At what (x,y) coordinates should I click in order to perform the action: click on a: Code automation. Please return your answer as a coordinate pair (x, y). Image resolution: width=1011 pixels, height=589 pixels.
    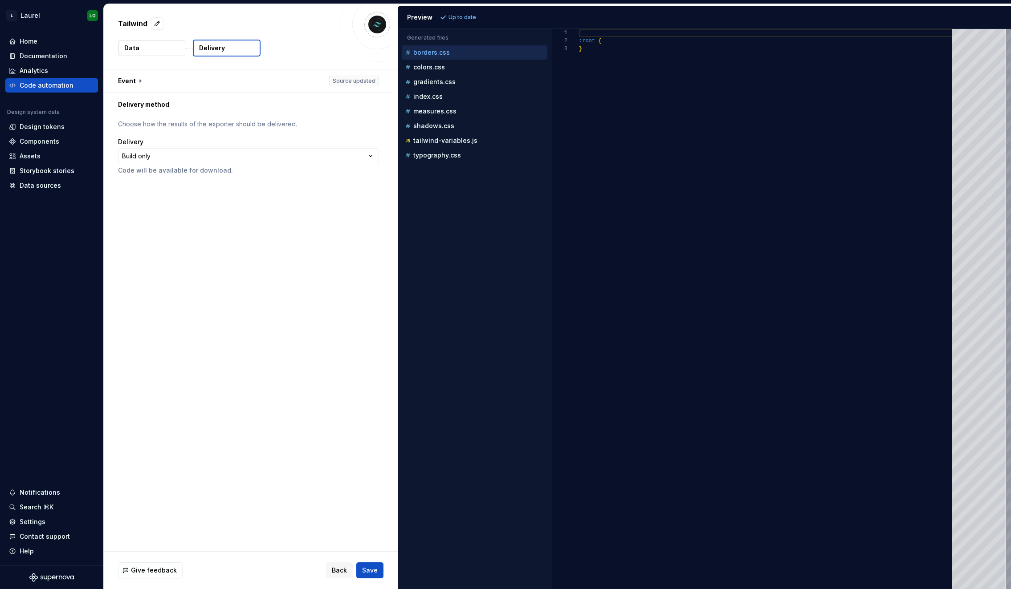
    Looking at the image, I should click on (52, 85).